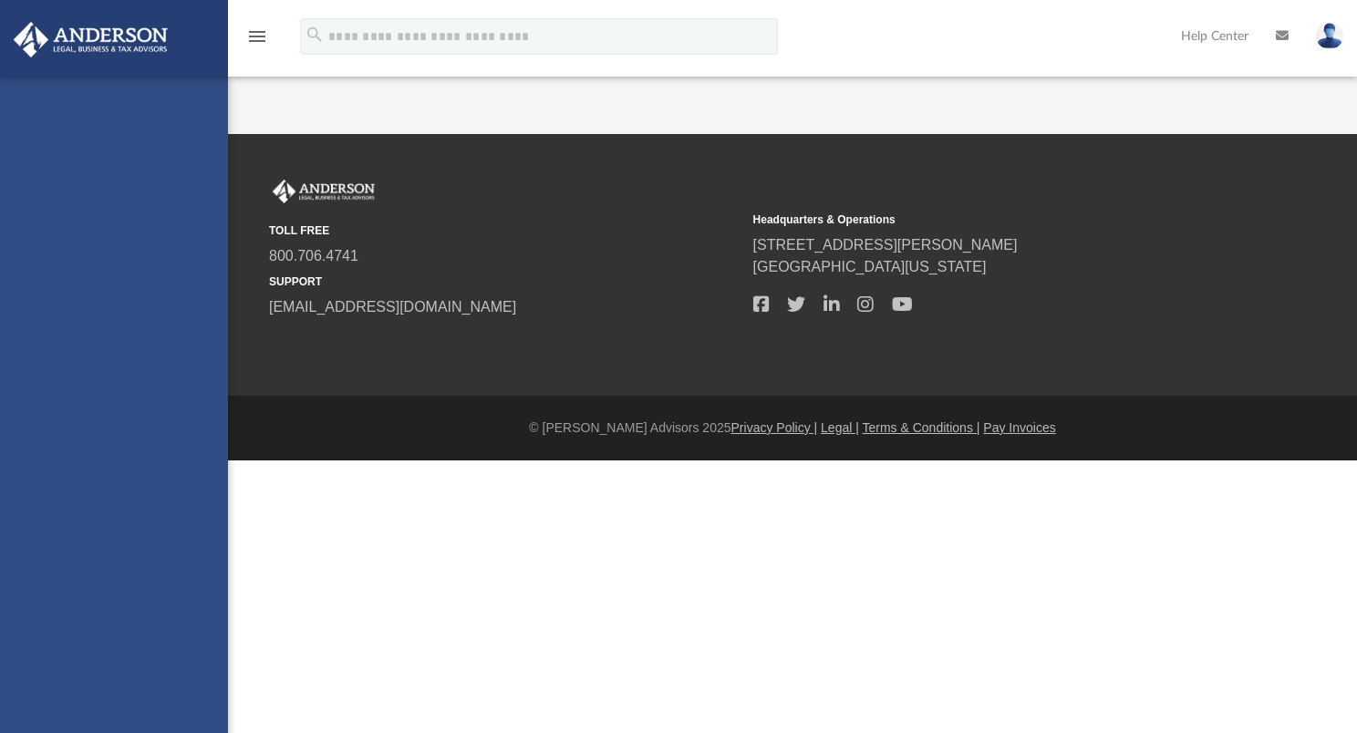  What do you see at coordinates (840, 428) in the screenshot?
I see `a: Legal |` at bounding box center [840, 428].